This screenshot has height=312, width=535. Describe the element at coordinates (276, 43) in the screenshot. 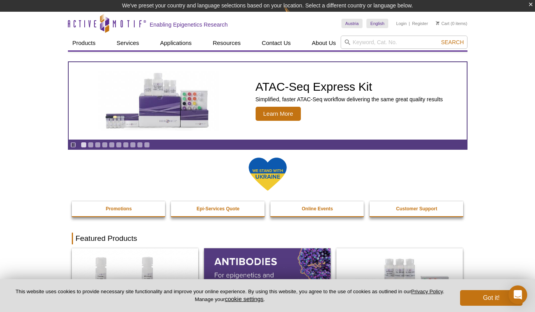

I see `a: Contact Us` at that location.